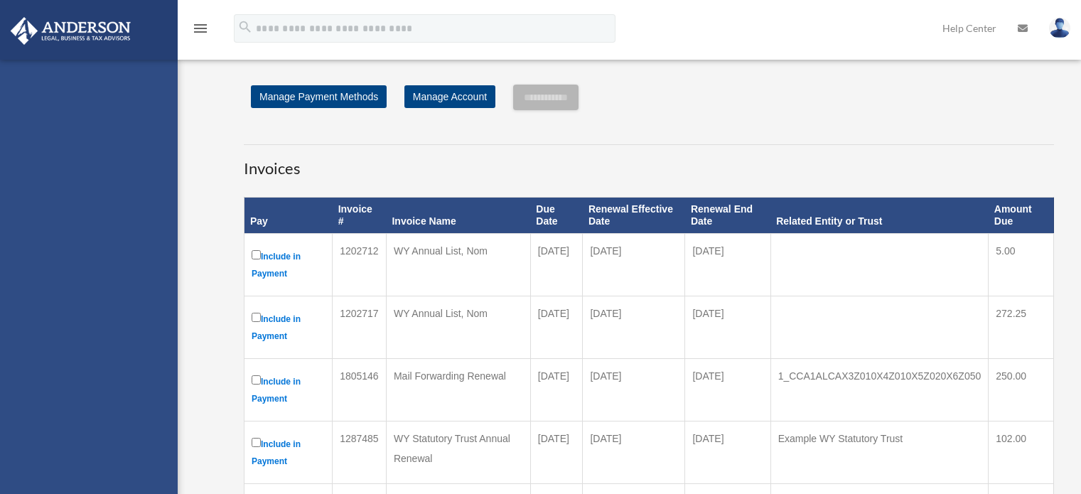 This screenshot has width=1081, height=494. Describe the element at coordinates (556, 215) in the screenshot. I see `th: Due Date` at that location.